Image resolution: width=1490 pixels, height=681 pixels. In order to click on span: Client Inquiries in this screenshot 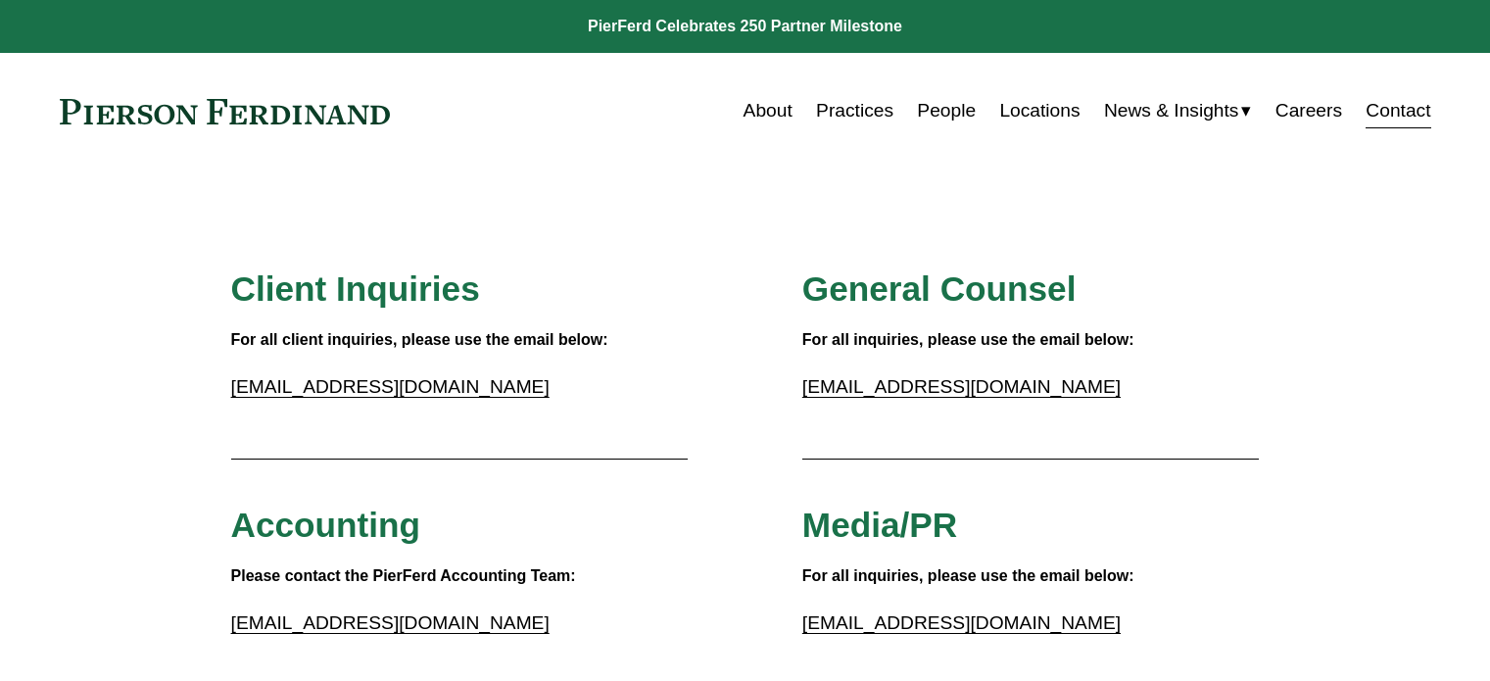, I will do `click(356, 288)`.